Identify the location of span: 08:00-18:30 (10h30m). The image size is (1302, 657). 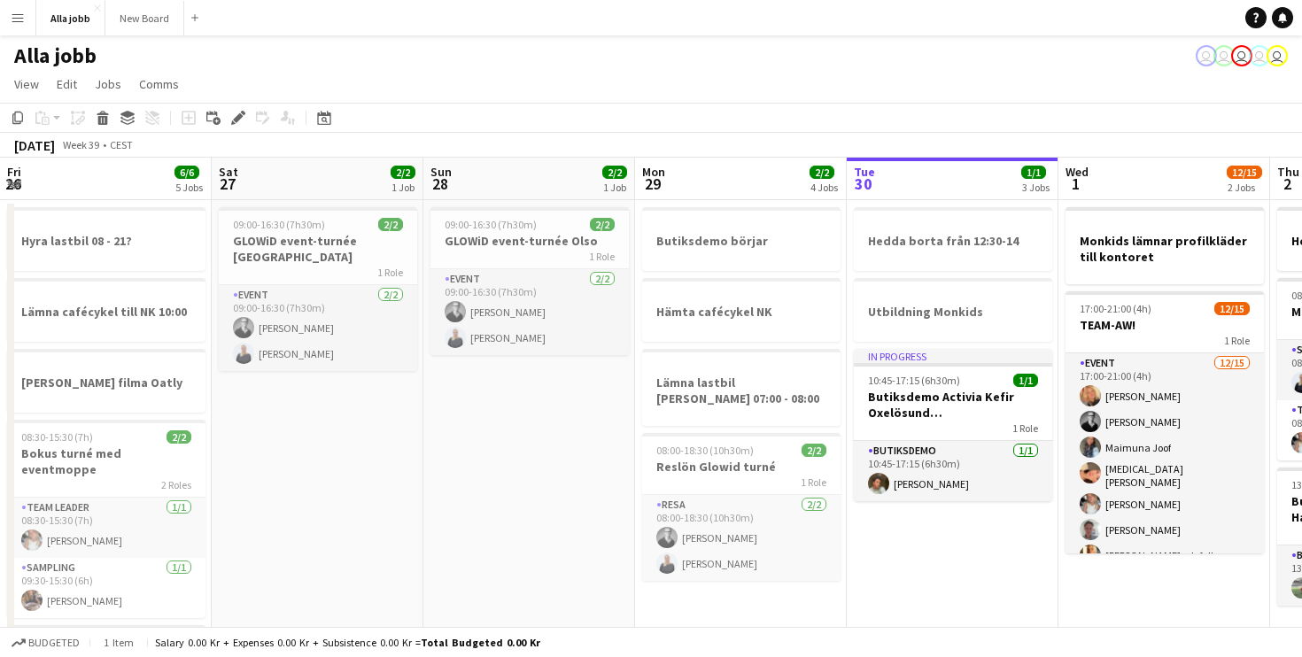
(705, 450).